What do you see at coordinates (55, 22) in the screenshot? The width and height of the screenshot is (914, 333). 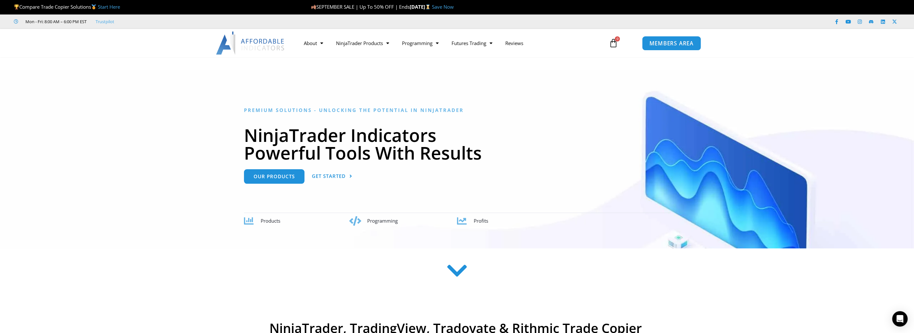 I see `span: Mon - Fri: 8:00 AM – 6:00 PM EST` at bounding box center [55, 22].